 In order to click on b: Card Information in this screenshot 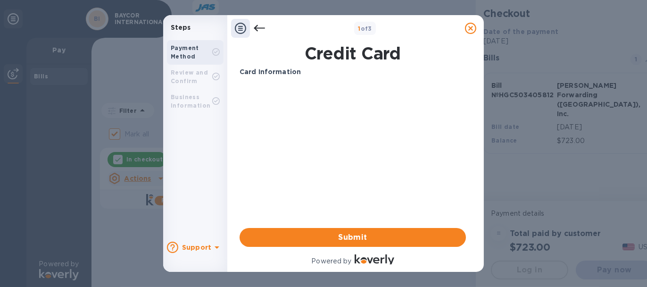, I will do `click(270, 72)`.